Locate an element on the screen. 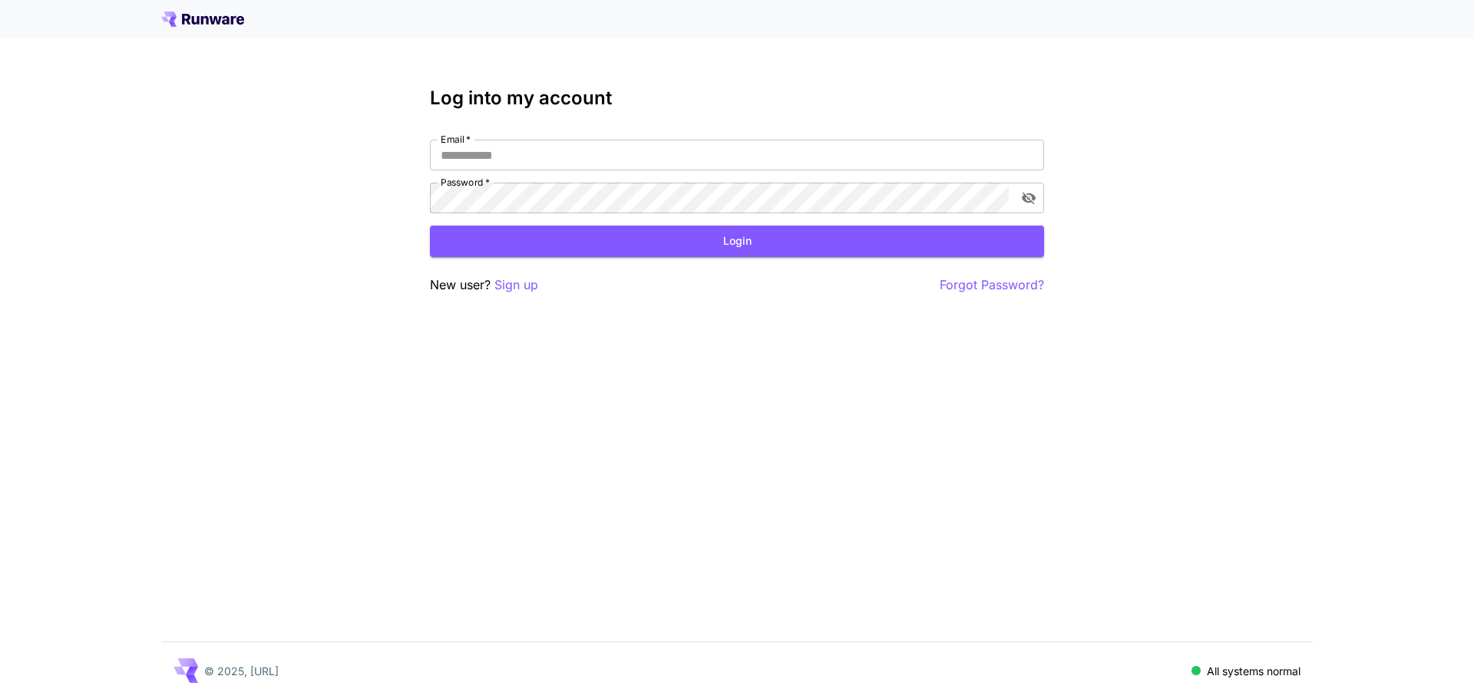  p: All systems normal is located at coordinates (1254, 671).